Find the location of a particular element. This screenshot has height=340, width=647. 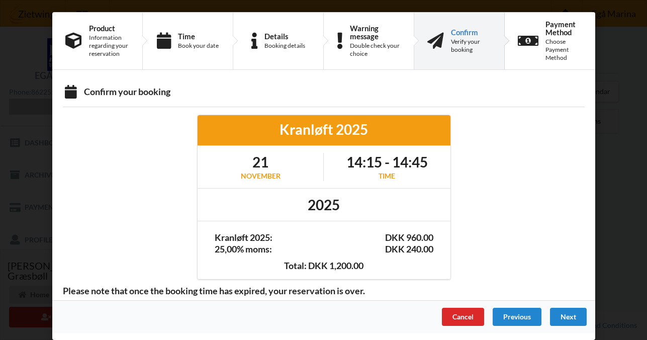

div: DKK 960.00 is located at coordinates (409, 237).